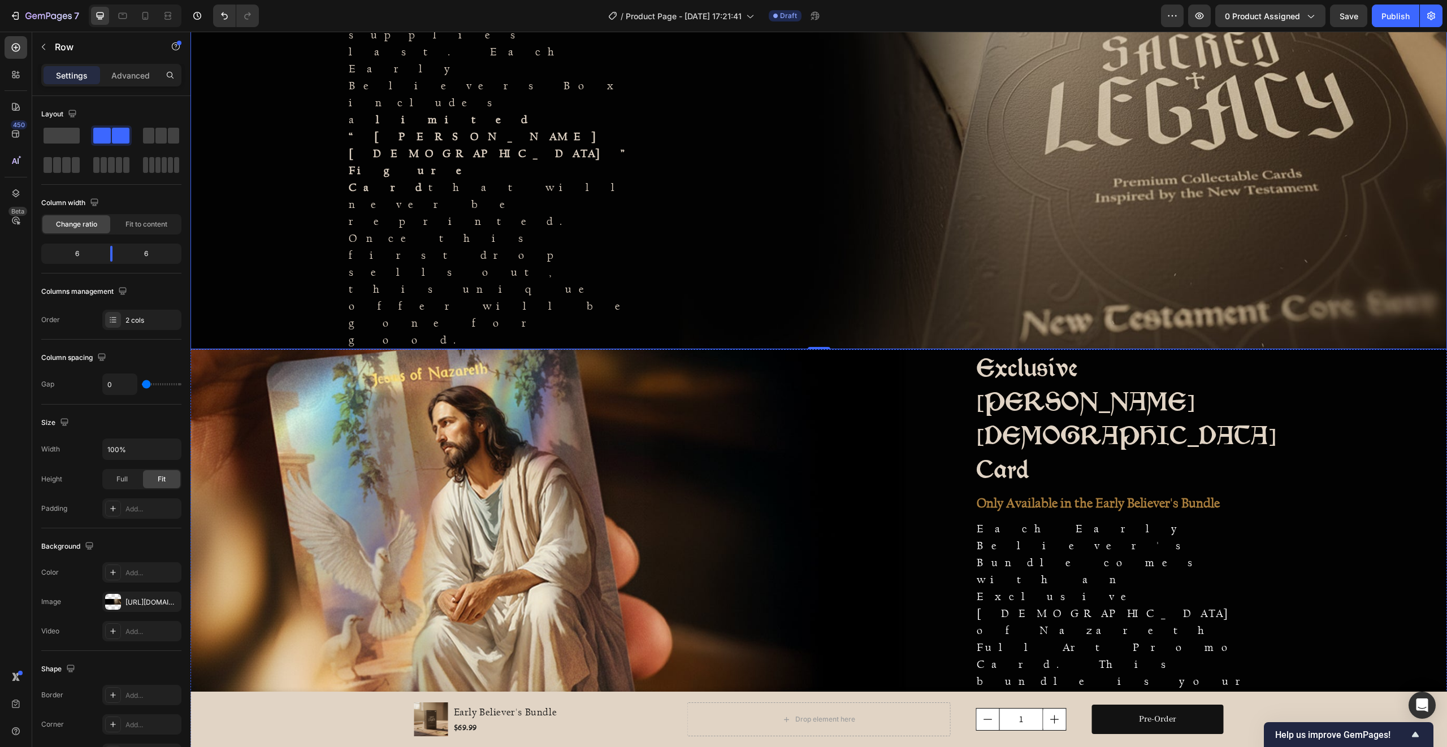  Describe the element at coordinates (1270, 16) in the screenshot. I see `button: 0 product assigned` at that location.